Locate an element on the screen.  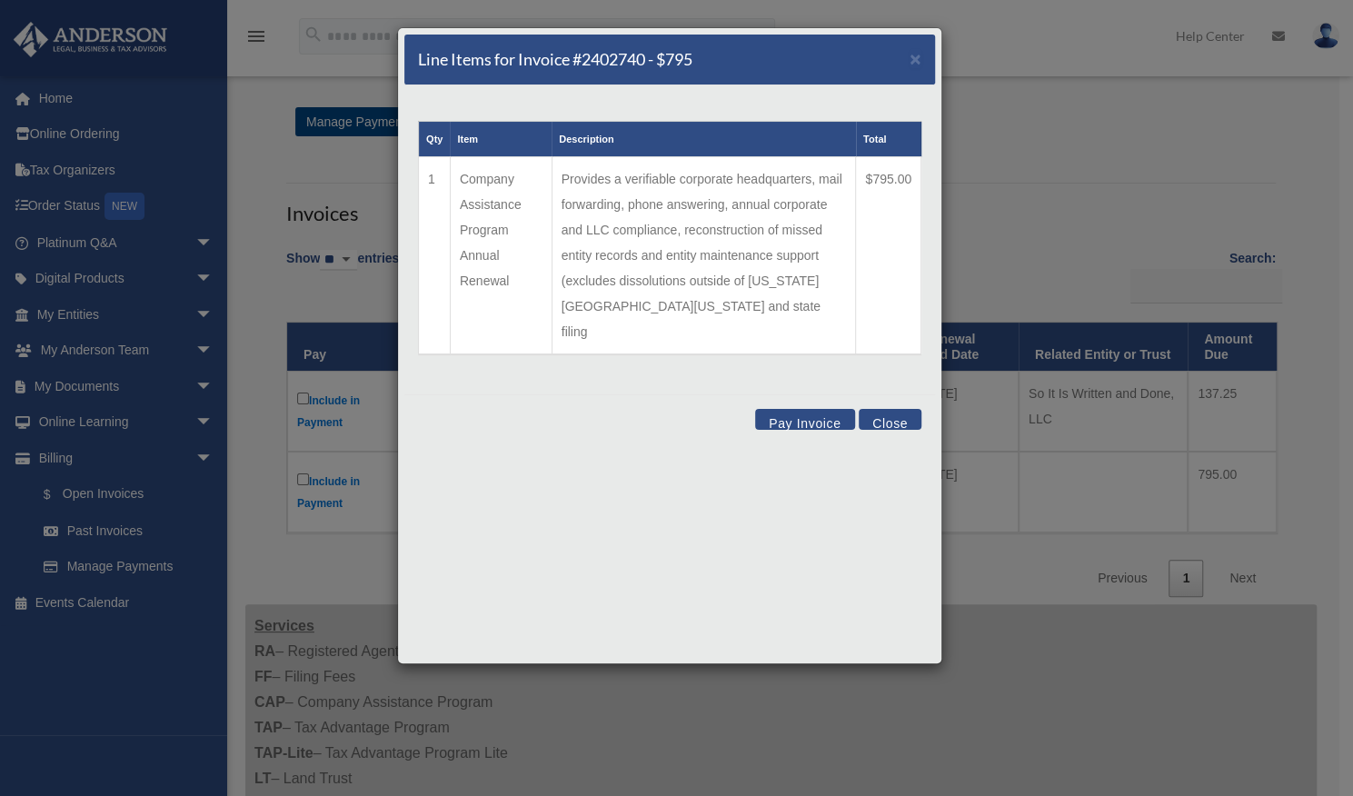
th: Total is located at coordinates (889, 139).